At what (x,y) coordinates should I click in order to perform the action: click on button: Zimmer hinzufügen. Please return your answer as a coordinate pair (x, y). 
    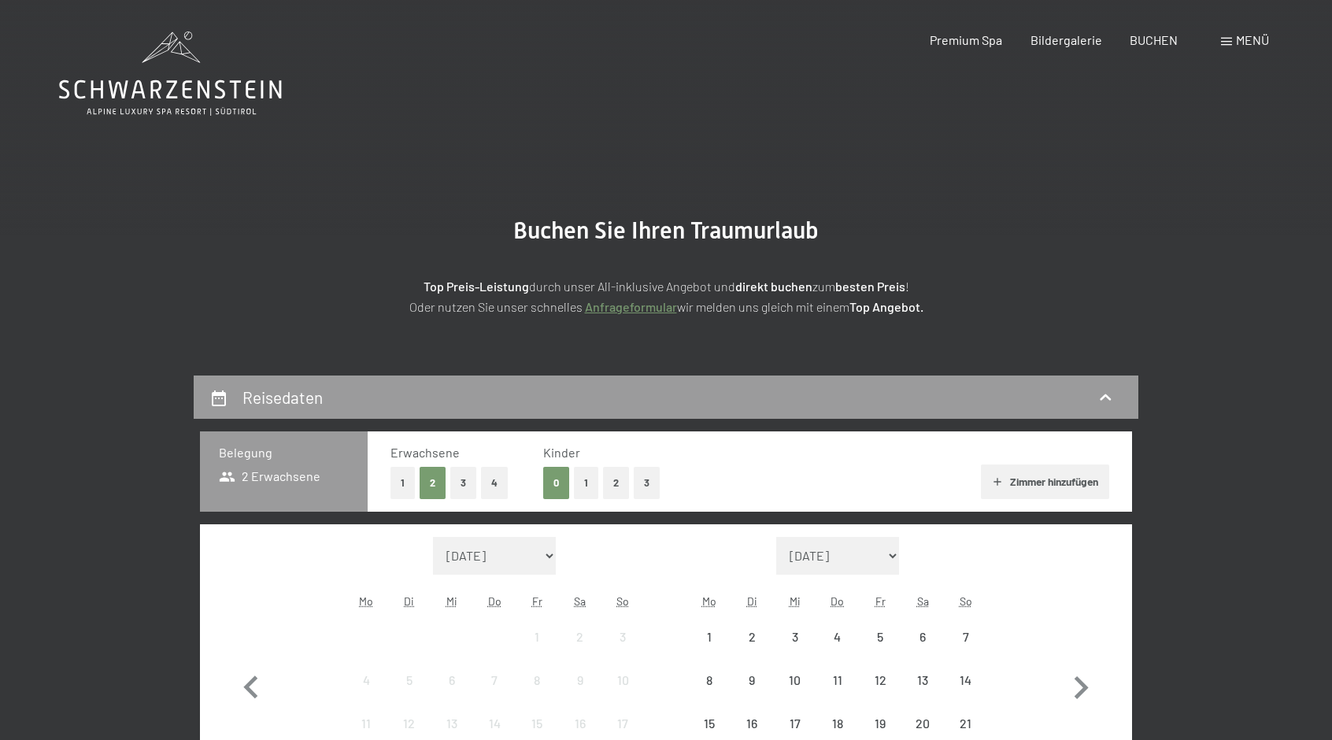
    Looking at the image, I should click on (1045, 482).